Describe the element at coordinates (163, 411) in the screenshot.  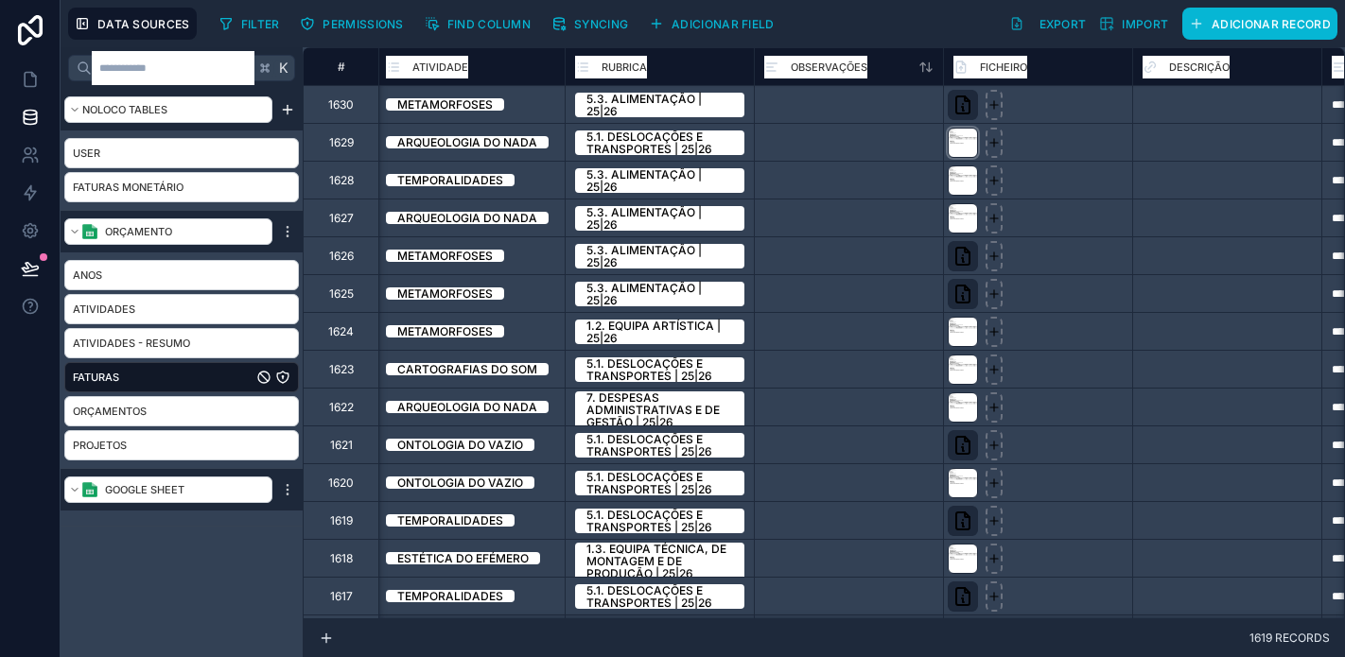
I see `a: Orçamentos` at that location.